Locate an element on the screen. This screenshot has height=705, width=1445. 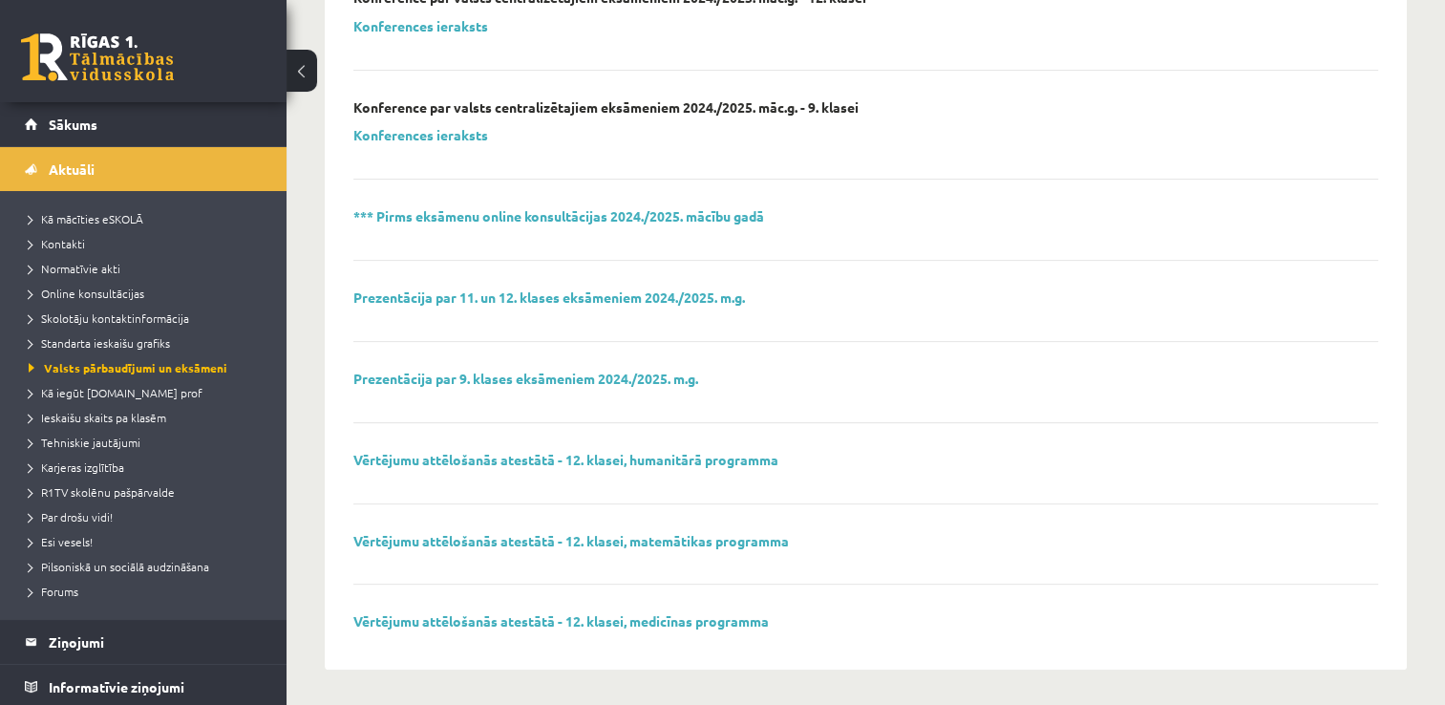
a: Kā mācīties eSKOLĀ is located at coordinates (148, 219).